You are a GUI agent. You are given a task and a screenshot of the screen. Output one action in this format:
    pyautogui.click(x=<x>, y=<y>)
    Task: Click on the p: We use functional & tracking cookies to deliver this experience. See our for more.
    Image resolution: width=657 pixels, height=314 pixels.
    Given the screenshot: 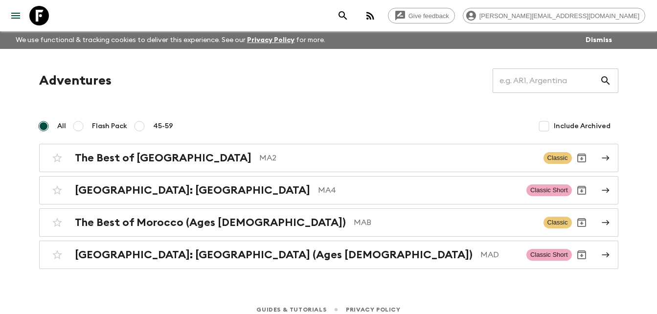 What is the action you would take?
    pyautogui.click(x=170, y=40)
    